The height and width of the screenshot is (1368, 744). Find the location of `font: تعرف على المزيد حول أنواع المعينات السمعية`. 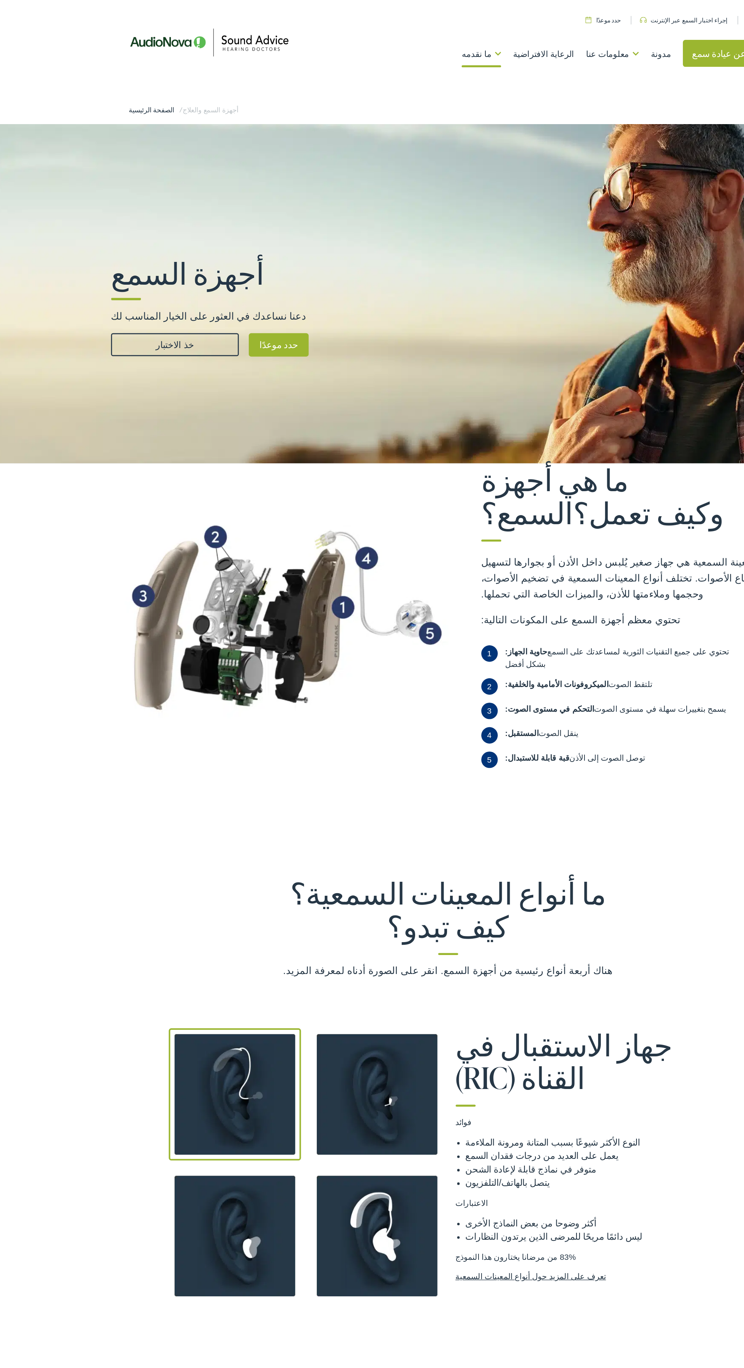

font: تعرف على المزيد حول أنواع المعينات السمعية is located at coordinates (435, 972).